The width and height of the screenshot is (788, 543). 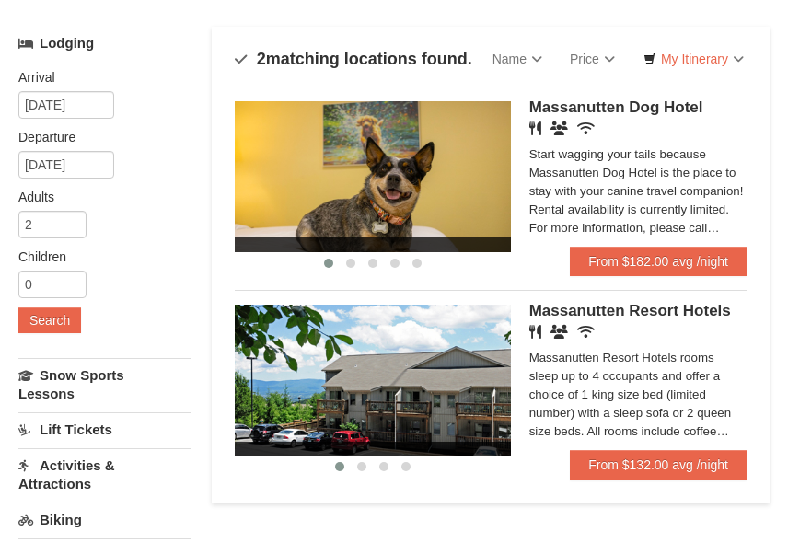 I want to click on a: My Itinerary, so click(x=693, y=59).